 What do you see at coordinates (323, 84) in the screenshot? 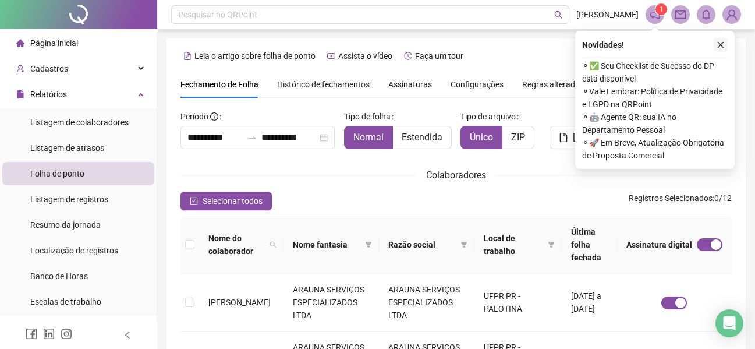
I see `span: Histórico de fechamentos` at bounding box center [323, 84].